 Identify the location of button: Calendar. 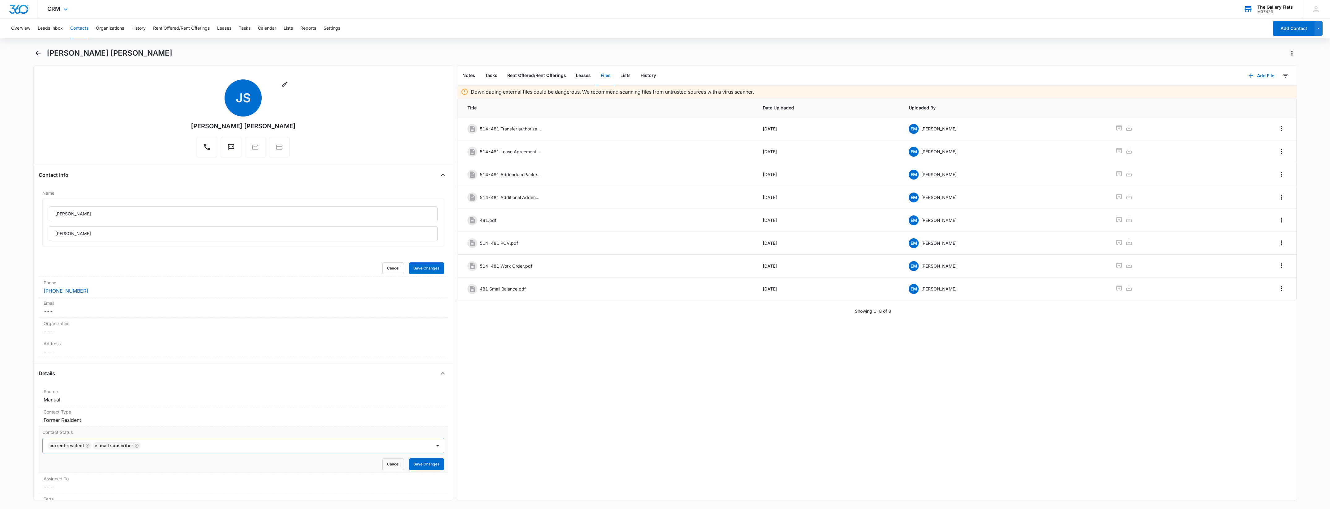
(267, 28).